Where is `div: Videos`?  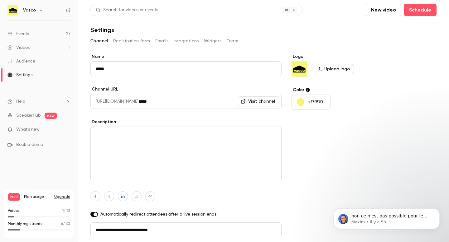 div: Videos is located at coordinates (18, 48).